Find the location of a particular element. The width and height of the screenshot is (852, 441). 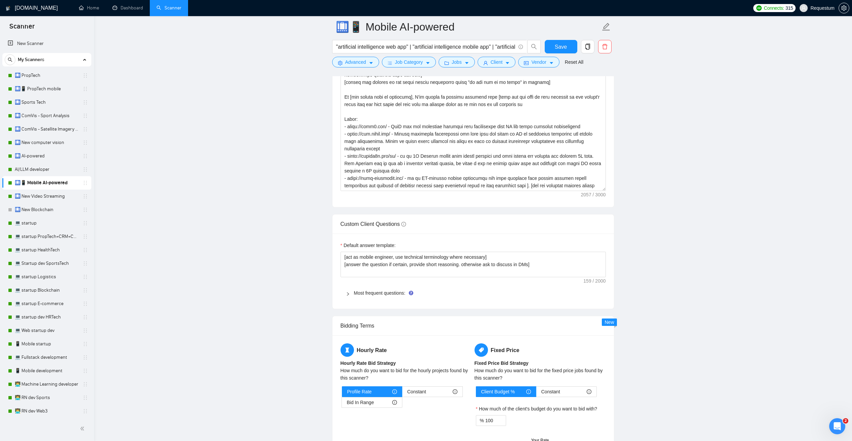

a: 💻 startup Blockchain is located at coordinates (47, 291).